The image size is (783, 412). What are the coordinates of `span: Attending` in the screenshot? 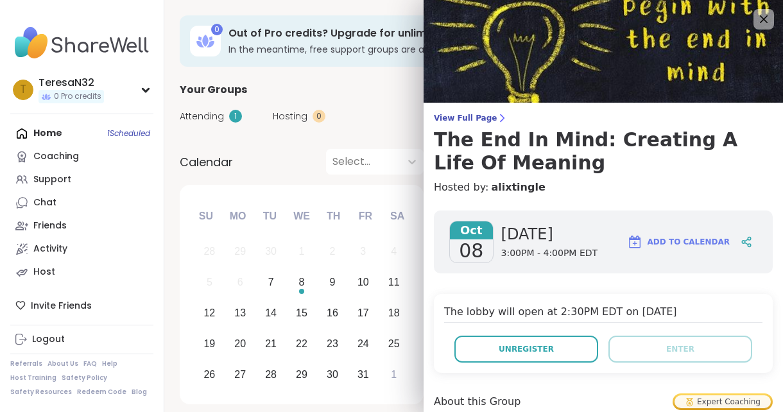 It's located at (202, 116).